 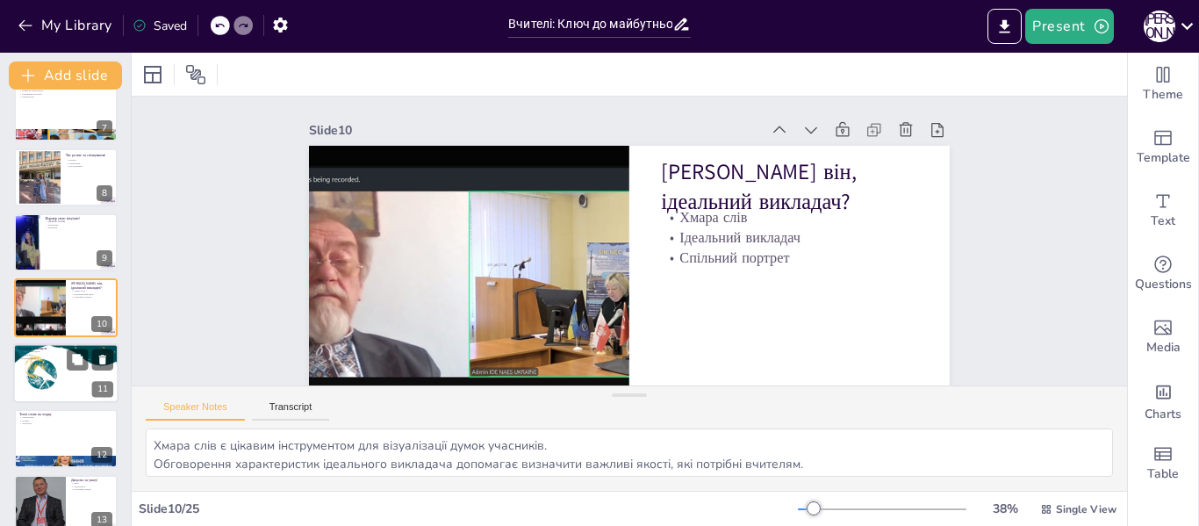 I want to click on p: Емоційний інтелект, so click(x=66, y=94).